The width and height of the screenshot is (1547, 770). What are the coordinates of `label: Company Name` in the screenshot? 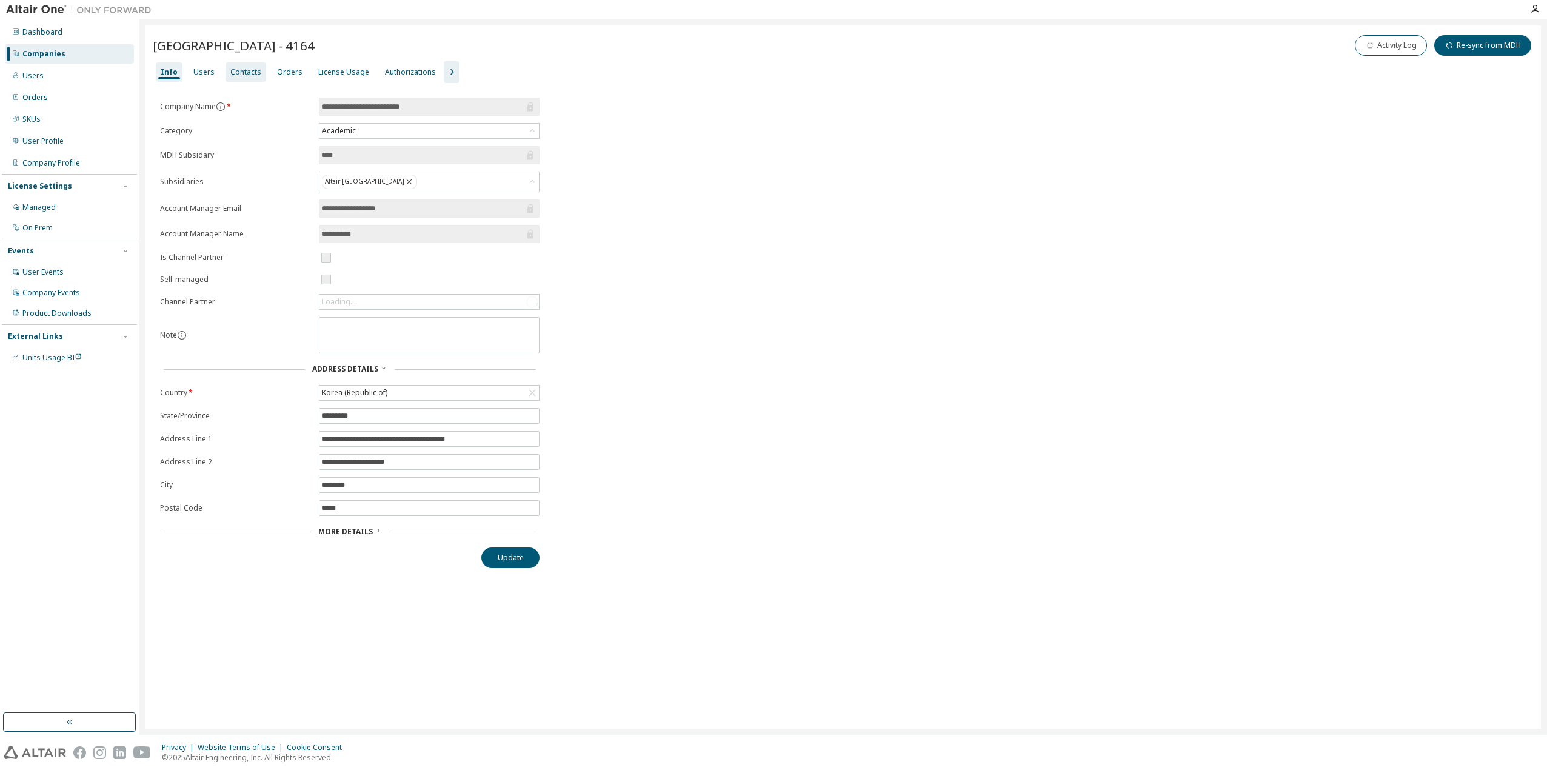 It's located at (236, 107).